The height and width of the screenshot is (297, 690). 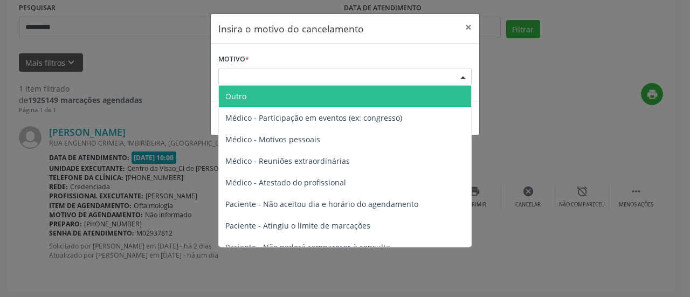 I want to click on span: Médico - Reuniões extraordinárias, so click(x=287, y=161).